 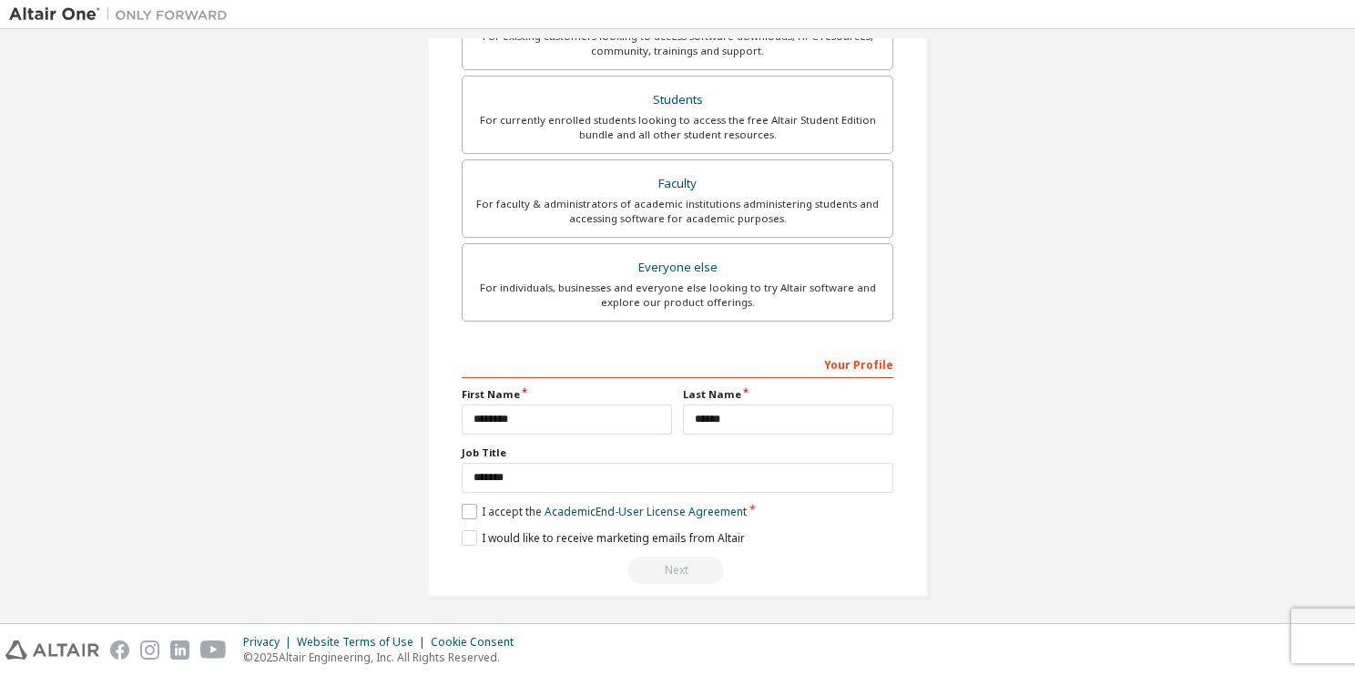 I want to click on label: Job Title, so click(x=678, y=453).